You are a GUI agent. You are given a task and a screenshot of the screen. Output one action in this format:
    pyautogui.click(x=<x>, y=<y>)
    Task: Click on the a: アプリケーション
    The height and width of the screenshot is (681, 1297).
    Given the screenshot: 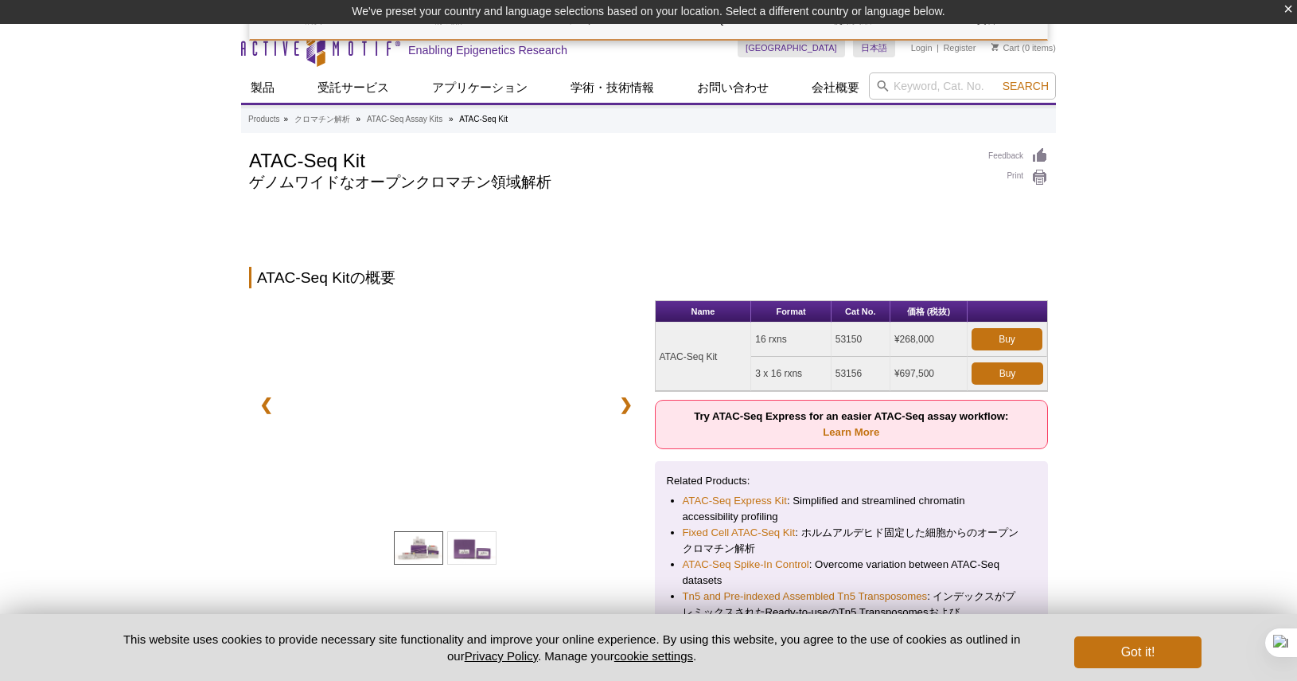 What is the action you would take?
    pyautogui.click(x=480, y=88)
    